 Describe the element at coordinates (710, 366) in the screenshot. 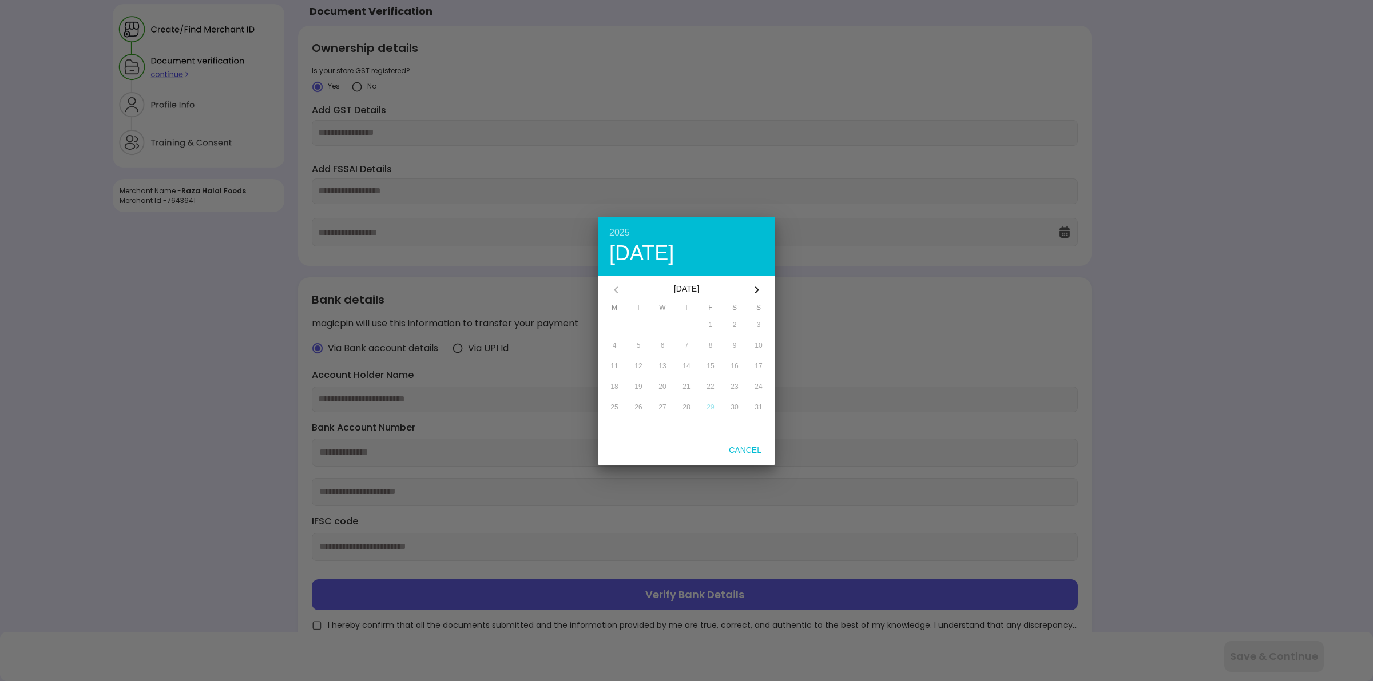

I see `button: 15` at that location.